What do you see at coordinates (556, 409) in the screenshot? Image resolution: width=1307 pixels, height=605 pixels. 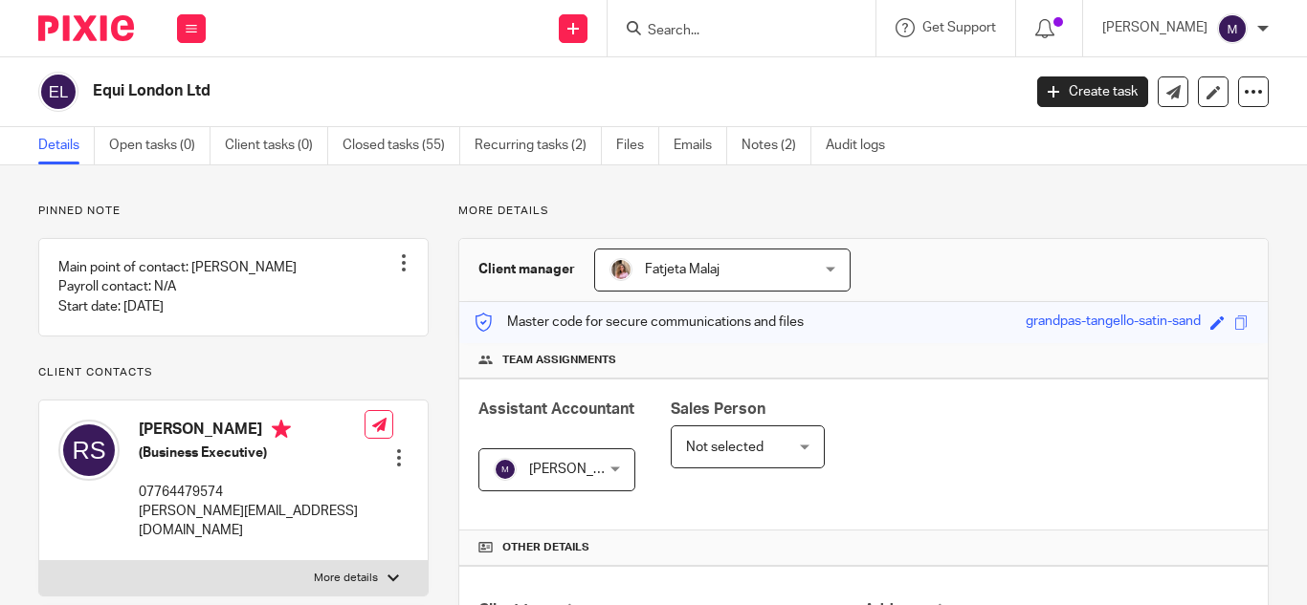 I see `span: Assistant Accountant` at bounding box center [556, 409].